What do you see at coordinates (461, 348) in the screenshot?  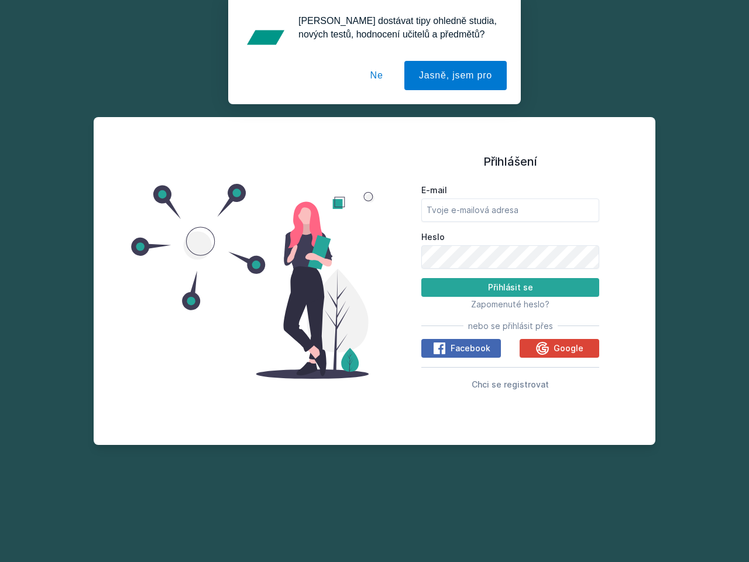 I see `button: Facebook` at bounding box center [461, 348].